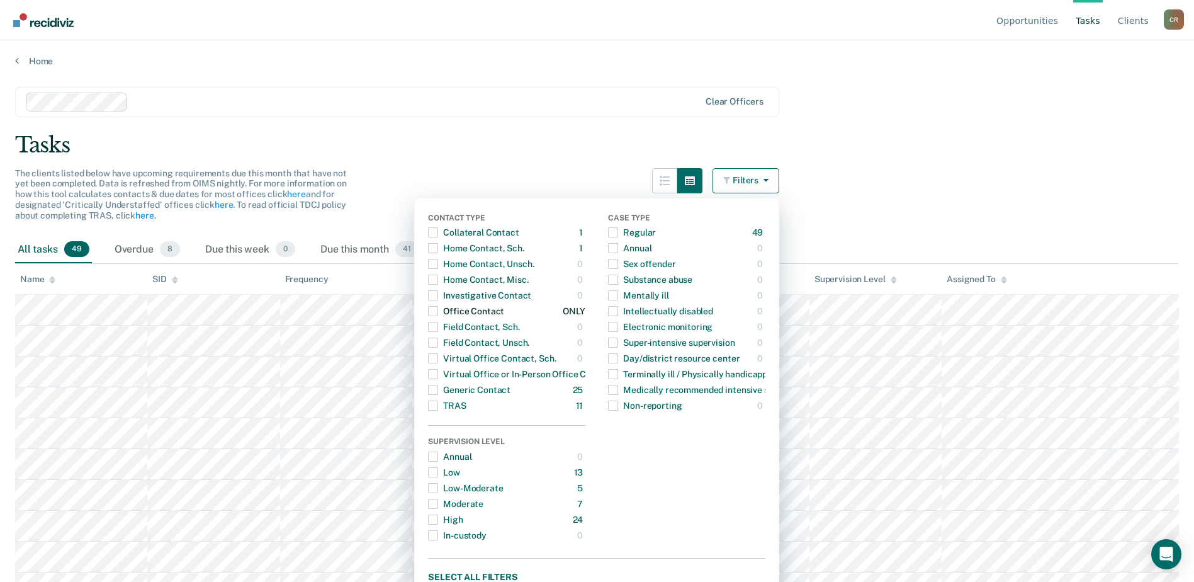 The width and height of the screenshot is (1194, 582). Describe the element at coordinates (735, 101) in the screenshot. I see `div: Clear officers` at that location.